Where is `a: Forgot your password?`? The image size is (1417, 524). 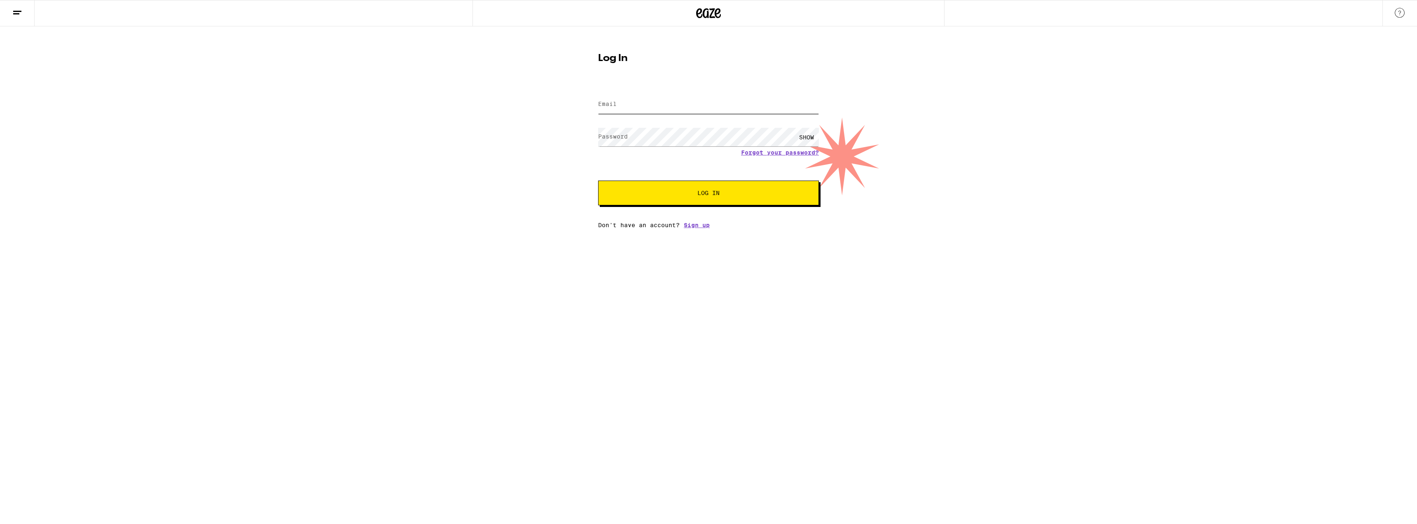 a: Forgot your password? is located at coordinates (780, 152).